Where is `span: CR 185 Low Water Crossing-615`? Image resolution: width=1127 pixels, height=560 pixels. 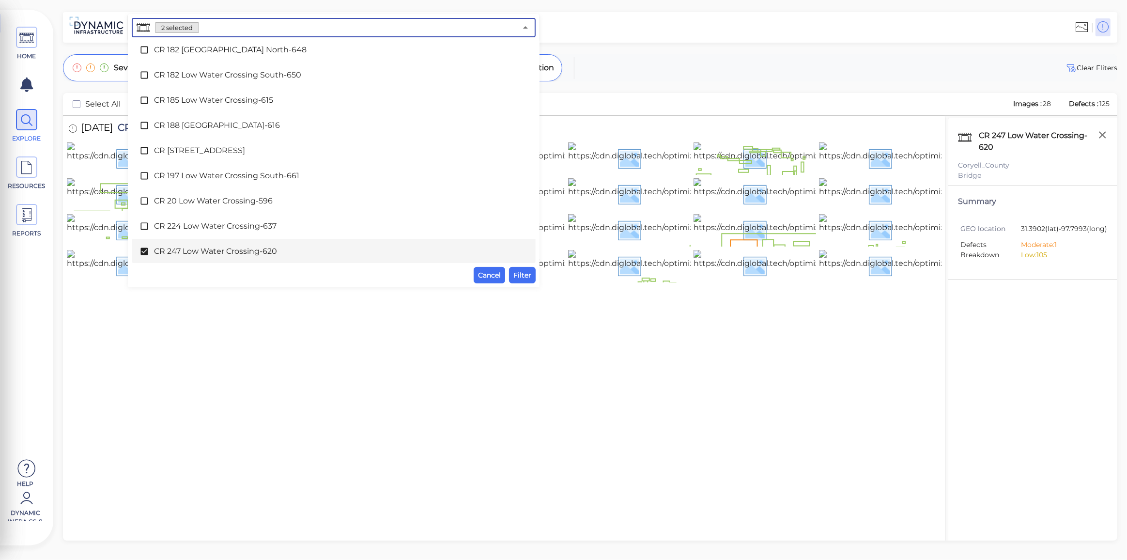 span: CR 185 Low Water Crossing-615 is located at coordinates (334, 100).